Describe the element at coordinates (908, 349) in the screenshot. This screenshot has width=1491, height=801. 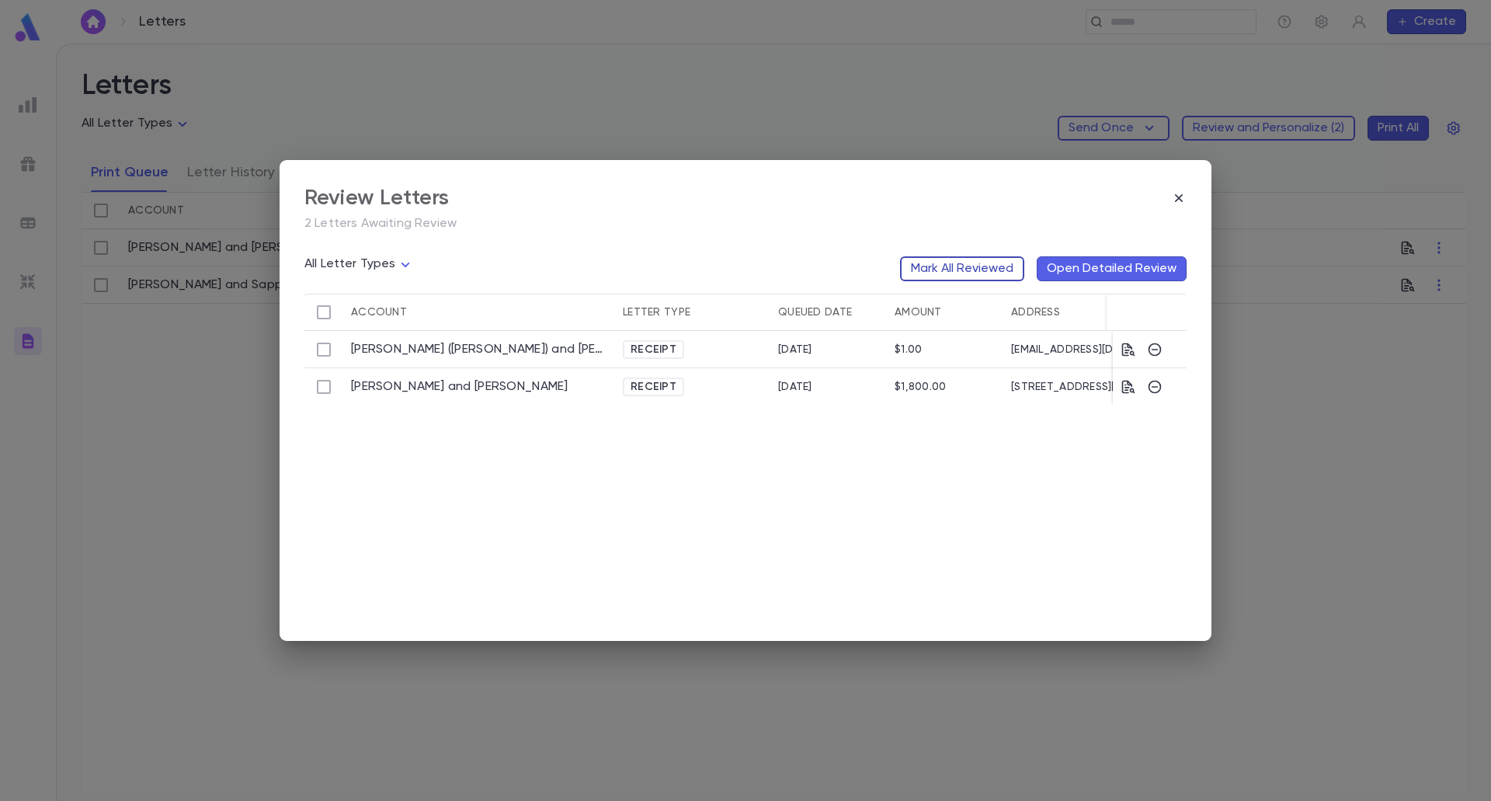
I see `div: $1.00` at that location.